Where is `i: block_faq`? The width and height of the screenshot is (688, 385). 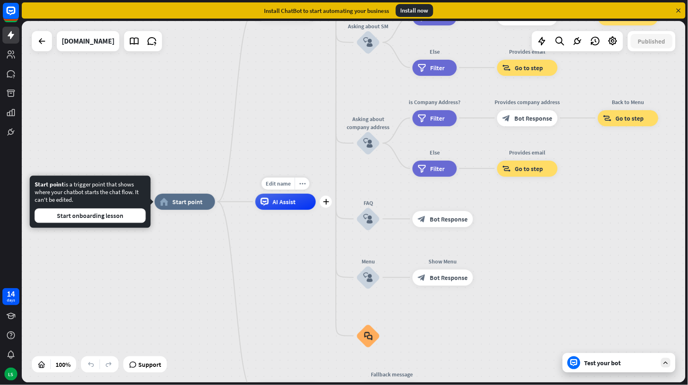 i: block_faq is located at coordinates (368, 336).